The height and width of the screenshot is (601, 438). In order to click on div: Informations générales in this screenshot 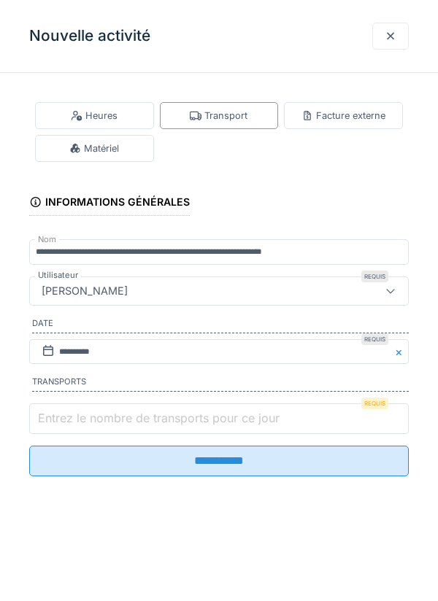, I will do `click(109, 204)`.